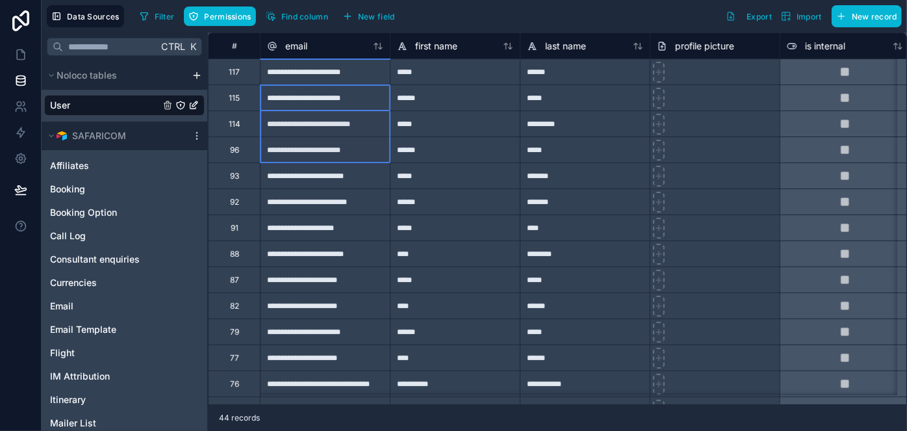 Image resolution: width=907 pixels, height=431 pixels. What do you see at coordinates (809, 16) in the screenshot?
I see `span: Import` at bounding box center [809, 16].